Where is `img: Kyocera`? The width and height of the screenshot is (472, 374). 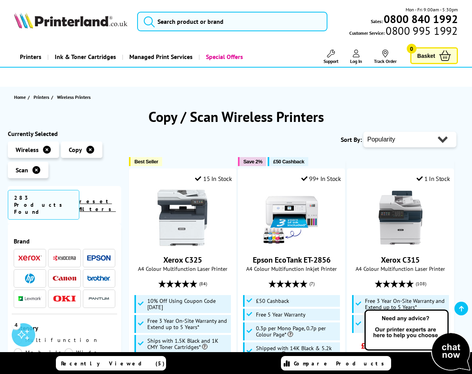 img: Kyocera is located at coordinates (64, 258).